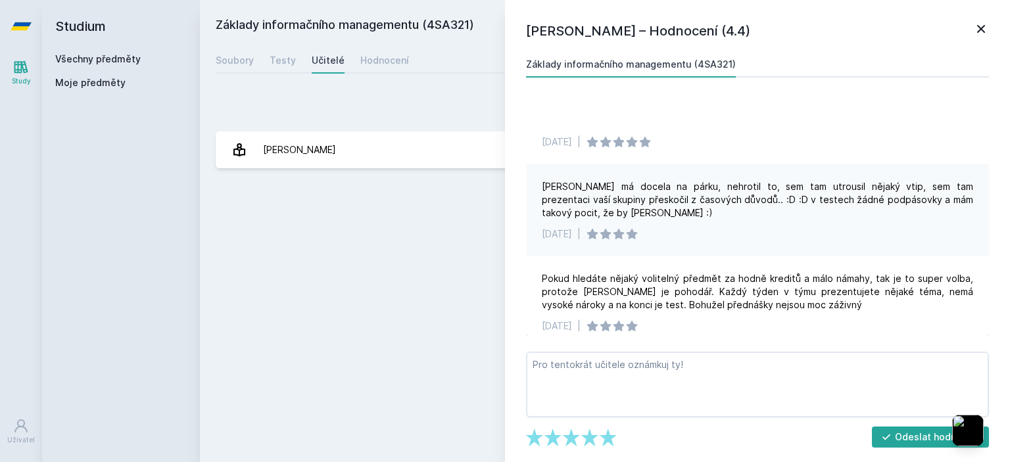 This screenshot has height=462, width=1010. What do you see at coordinates (98, 59) in the screenshot?
I see `a: Všechny předměty` at bounding box center [98, 59].